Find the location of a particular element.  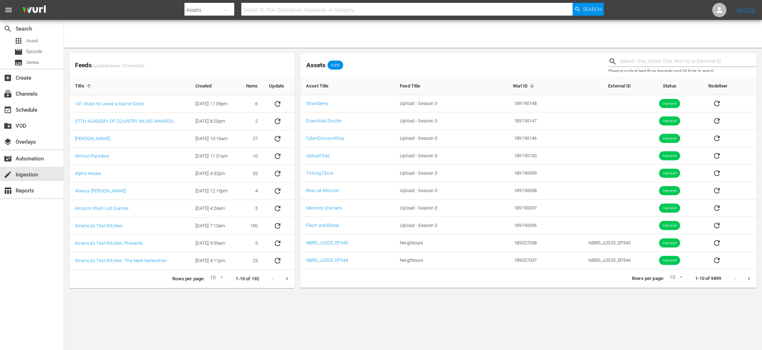

span: Asset Title is located at coordinates (322, 86).